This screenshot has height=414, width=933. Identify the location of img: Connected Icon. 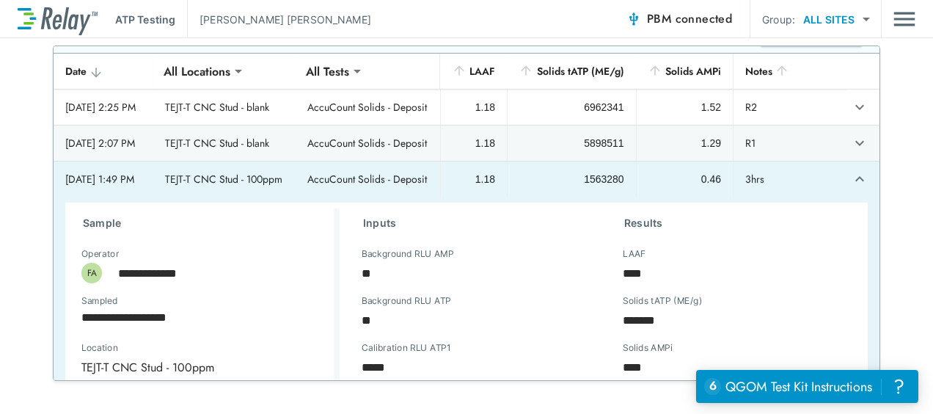
(634, 19).